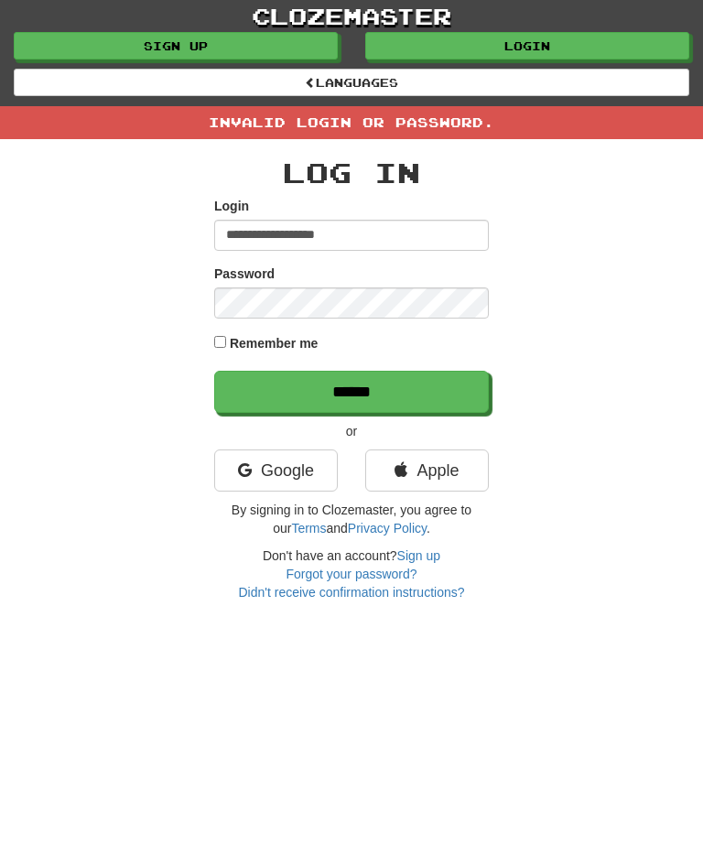 The image size is (703, 844). What do you see at coordinates (274, 343) in the screenshot?
I see `label: Remember me` at bounding box center [274, 343].